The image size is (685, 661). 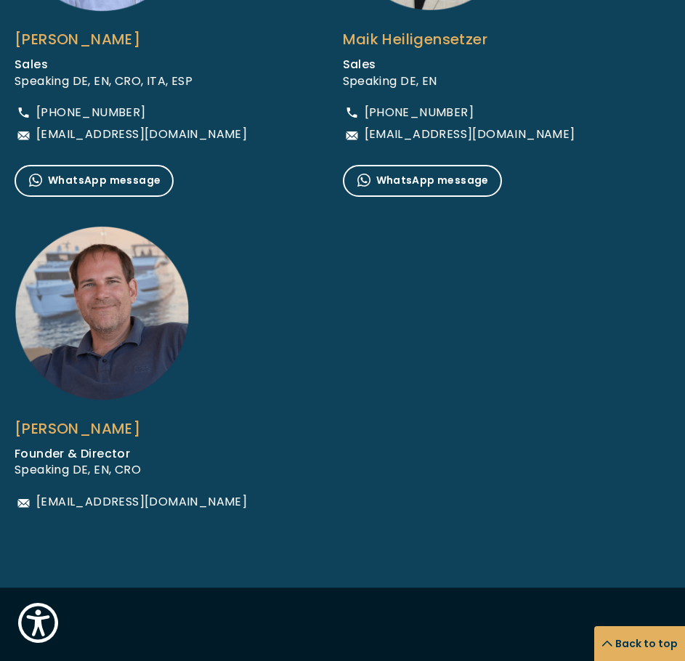 I want to click on button: Show Accessibility Preferences, so click(x=38, y=623).